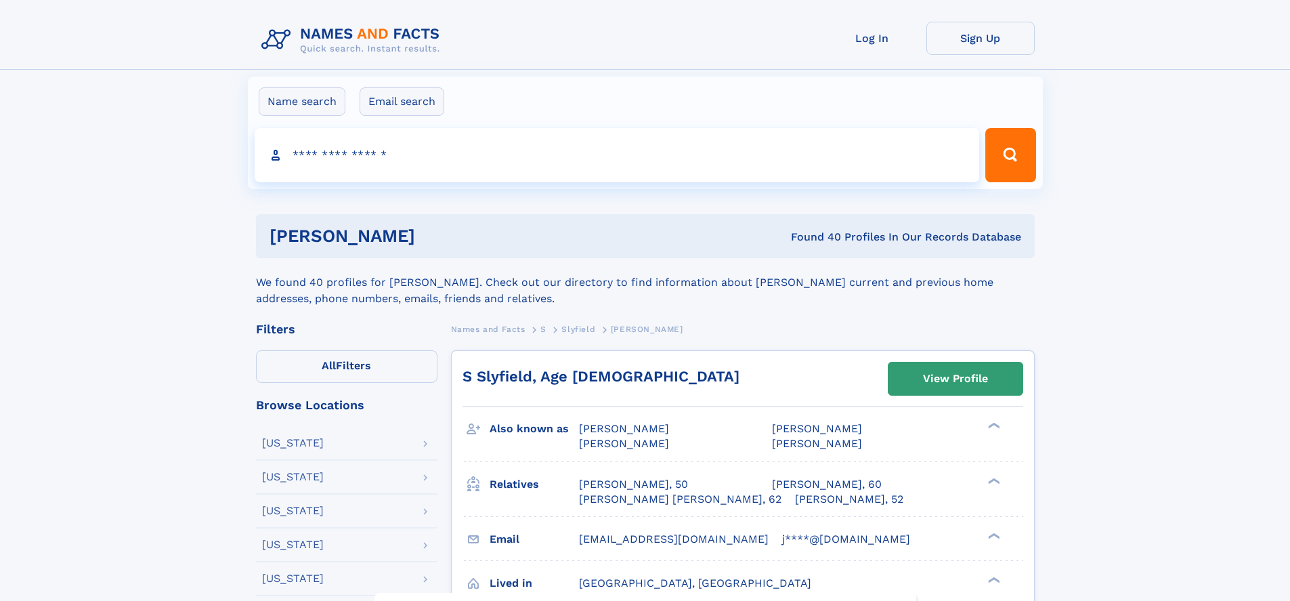 This screenshot has height=601, width=1290. What do you see at coordinates (353, 40) in the screenshot?
I see `img: Logo Names and Facts` at bounding box center [353, 40].